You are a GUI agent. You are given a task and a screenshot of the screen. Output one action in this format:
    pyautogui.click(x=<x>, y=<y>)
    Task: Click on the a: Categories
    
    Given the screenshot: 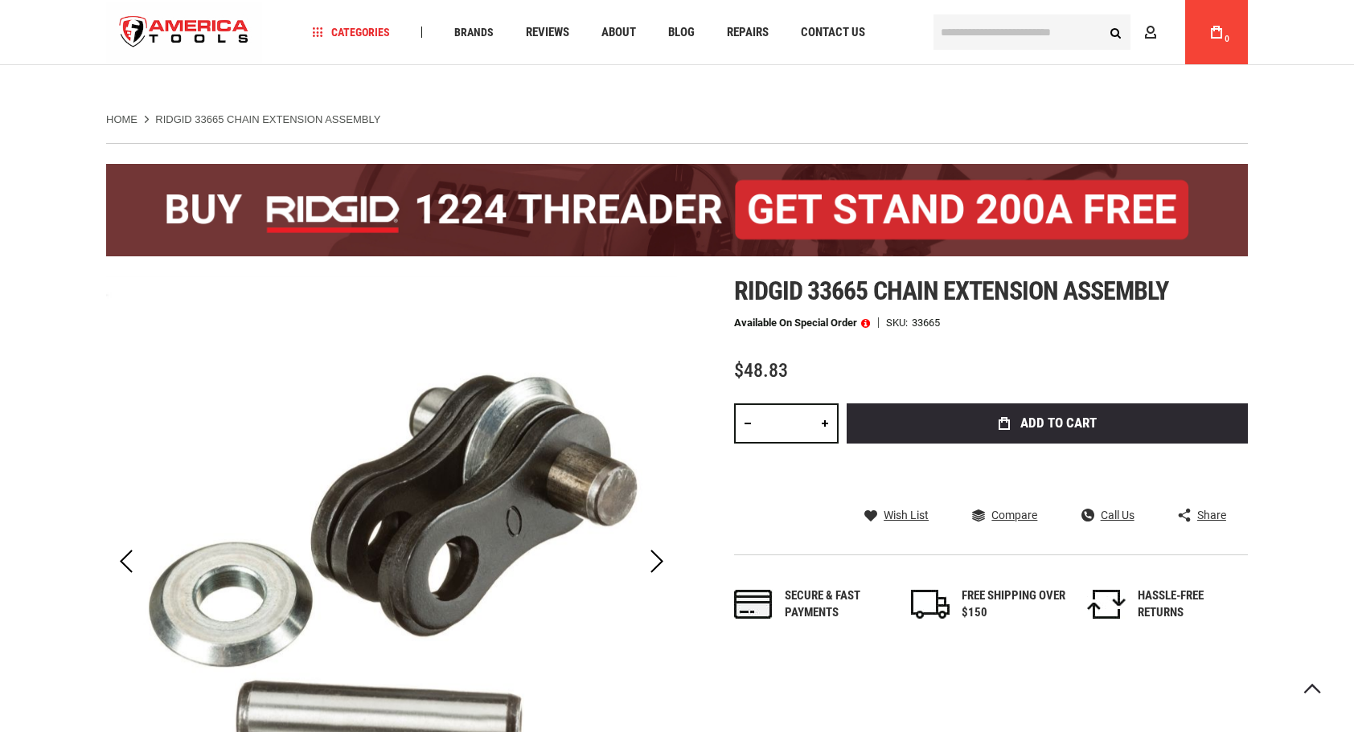 What is the action you would take?
    pyautogui.click(x=351, y=32)
    